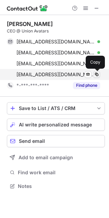  Describe the element at coordinates (86, 85) in the screenshot. I see `button: Reveal Button` at that location.